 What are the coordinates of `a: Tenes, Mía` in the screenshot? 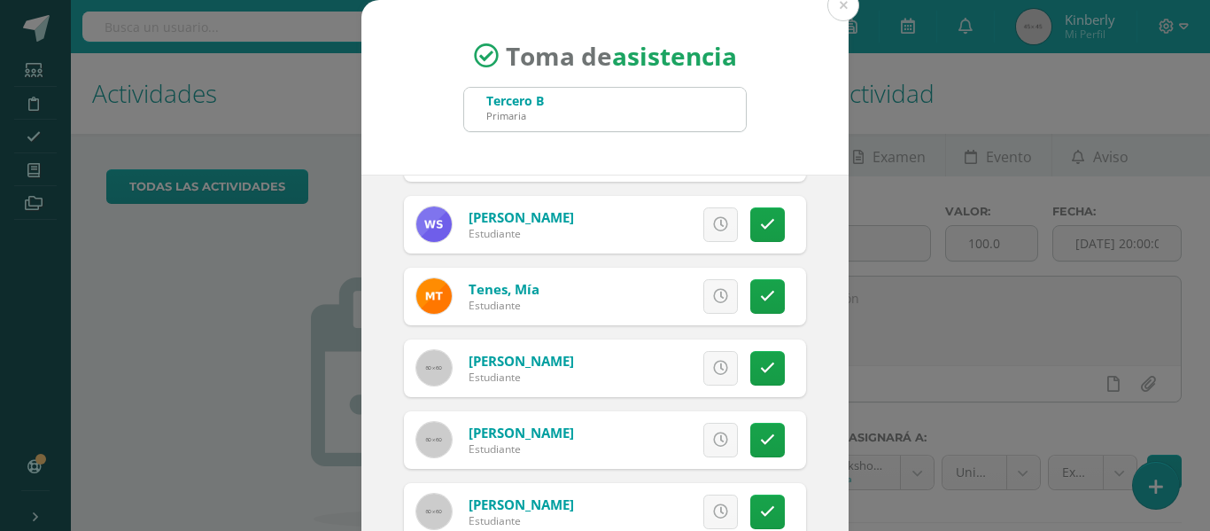 It's located at (504, 289).